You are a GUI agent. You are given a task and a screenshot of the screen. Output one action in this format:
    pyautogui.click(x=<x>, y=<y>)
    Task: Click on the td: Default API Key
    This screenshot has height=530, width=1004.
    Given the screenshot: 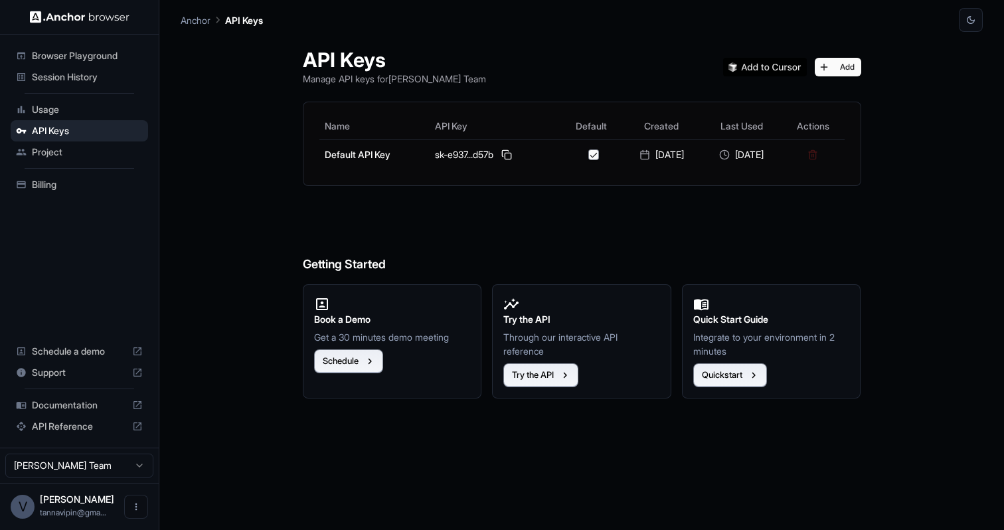 What is the action you would take?
    pyautogui.click(x=375, y=154)
    